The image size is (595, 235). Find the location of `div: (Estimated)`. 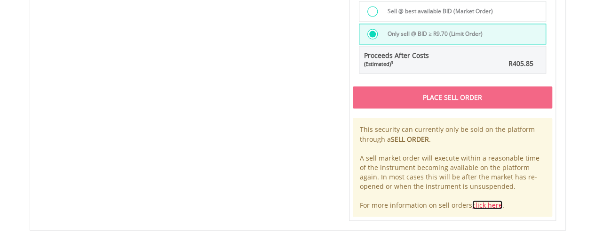

div: (Estimated) is located at coordinates (396, 64).